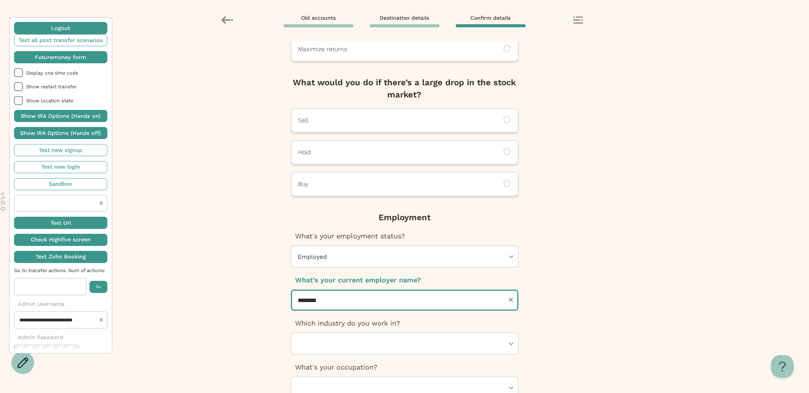 The image size is (809, 393). What do you see at coordinates (61, 101) in the screenshot?
I see `li: Show location state` at bounding box center [61, 101].